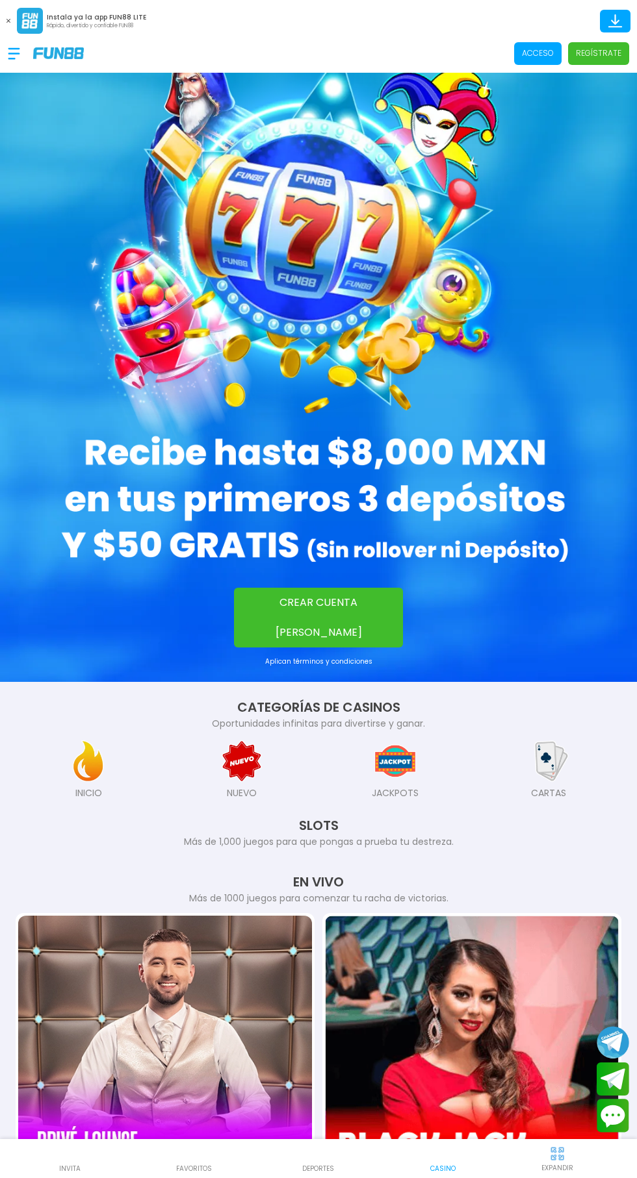 Image resolution: width=637 pixels, height=1178 pixels. What do you see at coordinates (395, 761) in the screenshot?
I see `img: JACKPOTS` at bounding box center [395, 761].